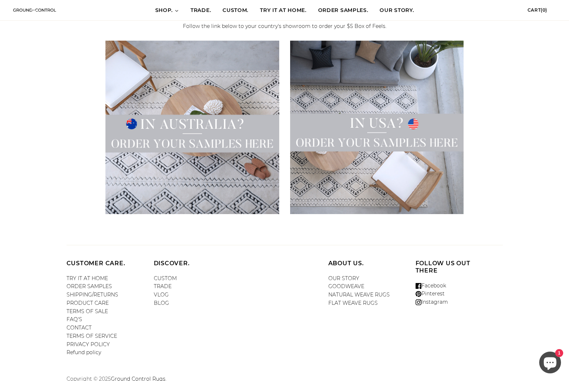 This screenshot has height=381, width=569. Describe the element at coordinates (162, 287) in the screenshot. I see `a: TRADE` at that location.